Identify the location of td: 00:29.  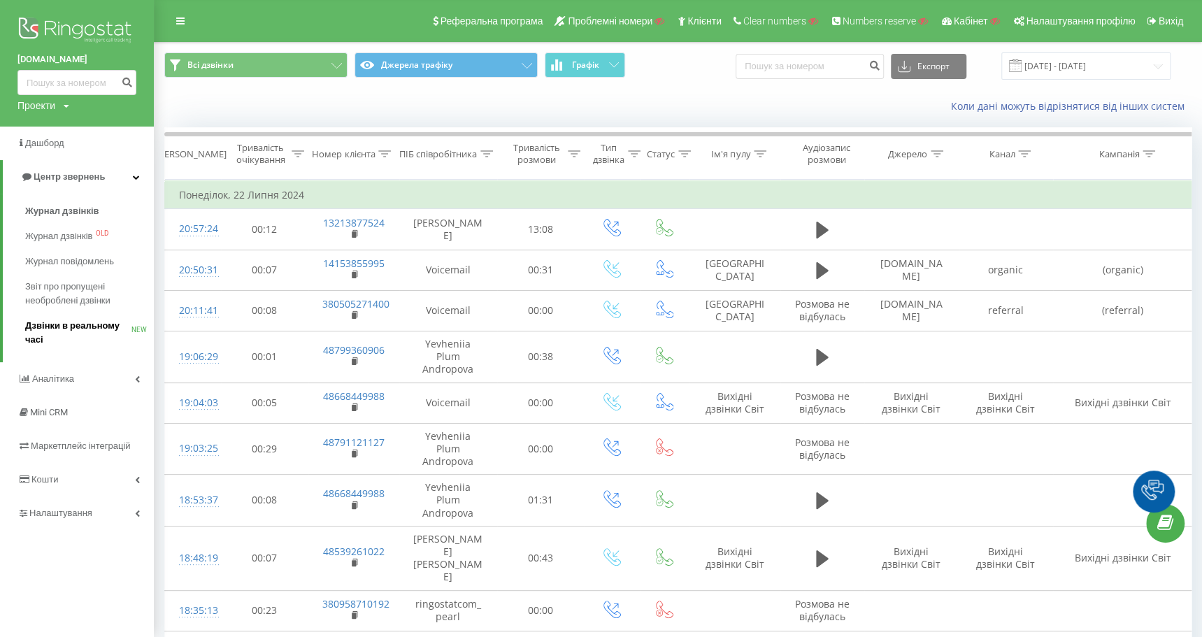
(264, 449).